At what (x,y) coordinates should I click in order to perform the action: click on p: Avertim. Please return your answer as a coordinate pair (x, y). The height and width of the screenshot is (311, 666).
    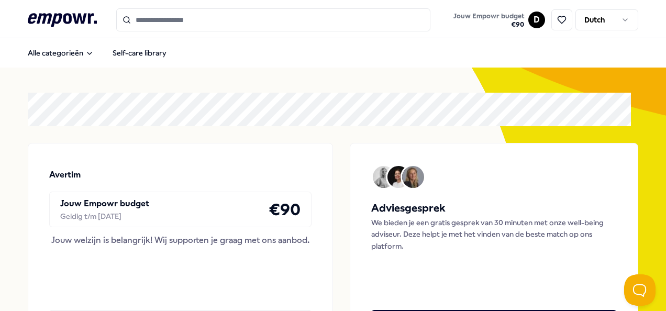
    Looking at the image, I should click on (65, 175).